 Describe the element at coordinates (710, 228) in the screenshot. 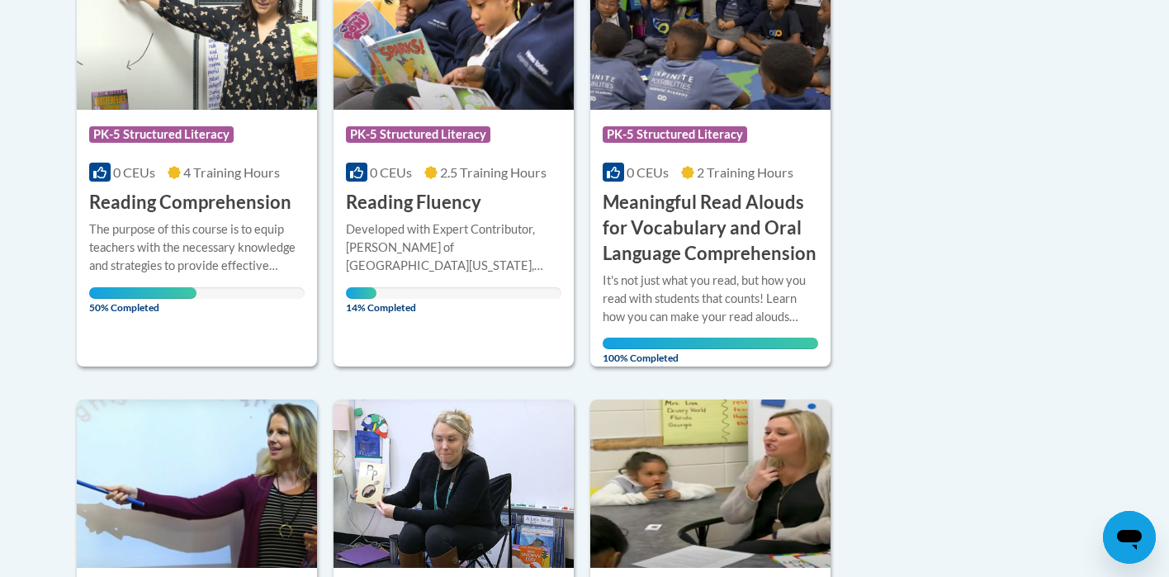

I see `h3: Meaningful Read Alouds for Vocabulary and Oral Language Comprehension` at that location.